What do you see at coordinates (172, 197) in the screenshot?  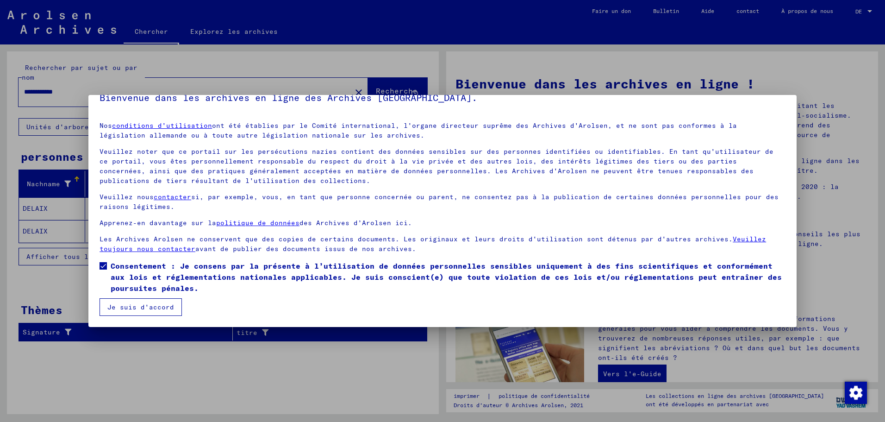 I see `a: contacter` at bounding box center [172, 197].